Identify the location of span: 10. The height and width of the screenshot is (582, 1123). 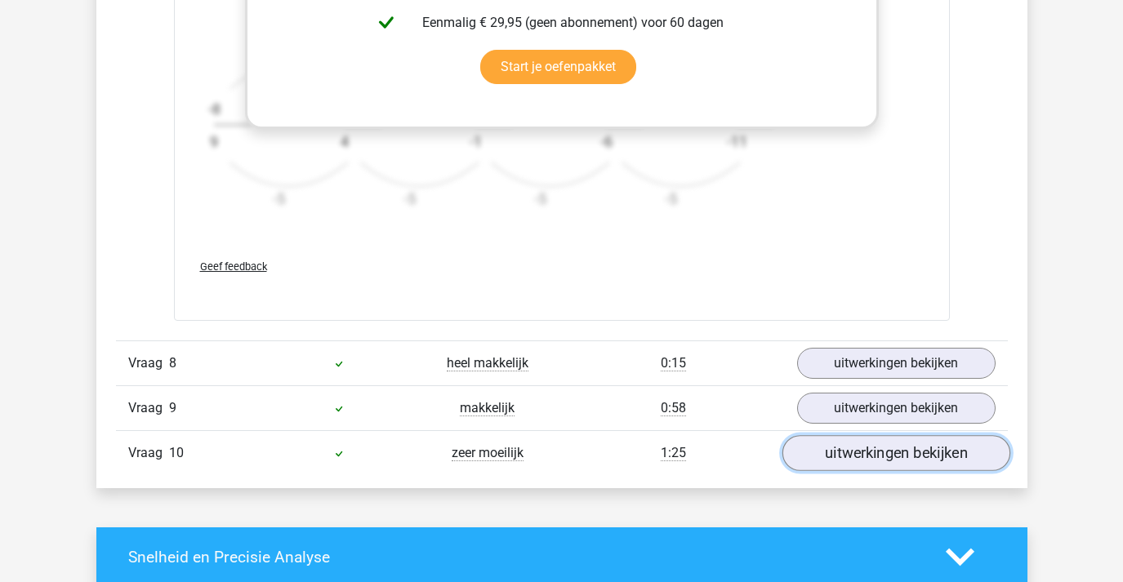
(176, 452).